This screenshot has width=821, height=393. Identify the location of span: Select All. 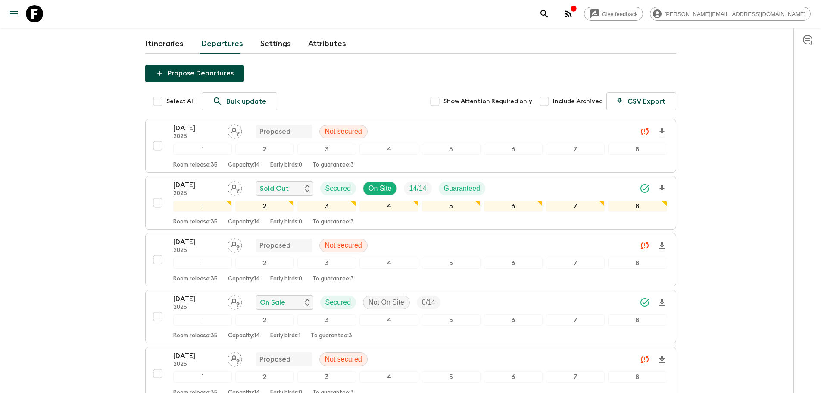
(181, 101).